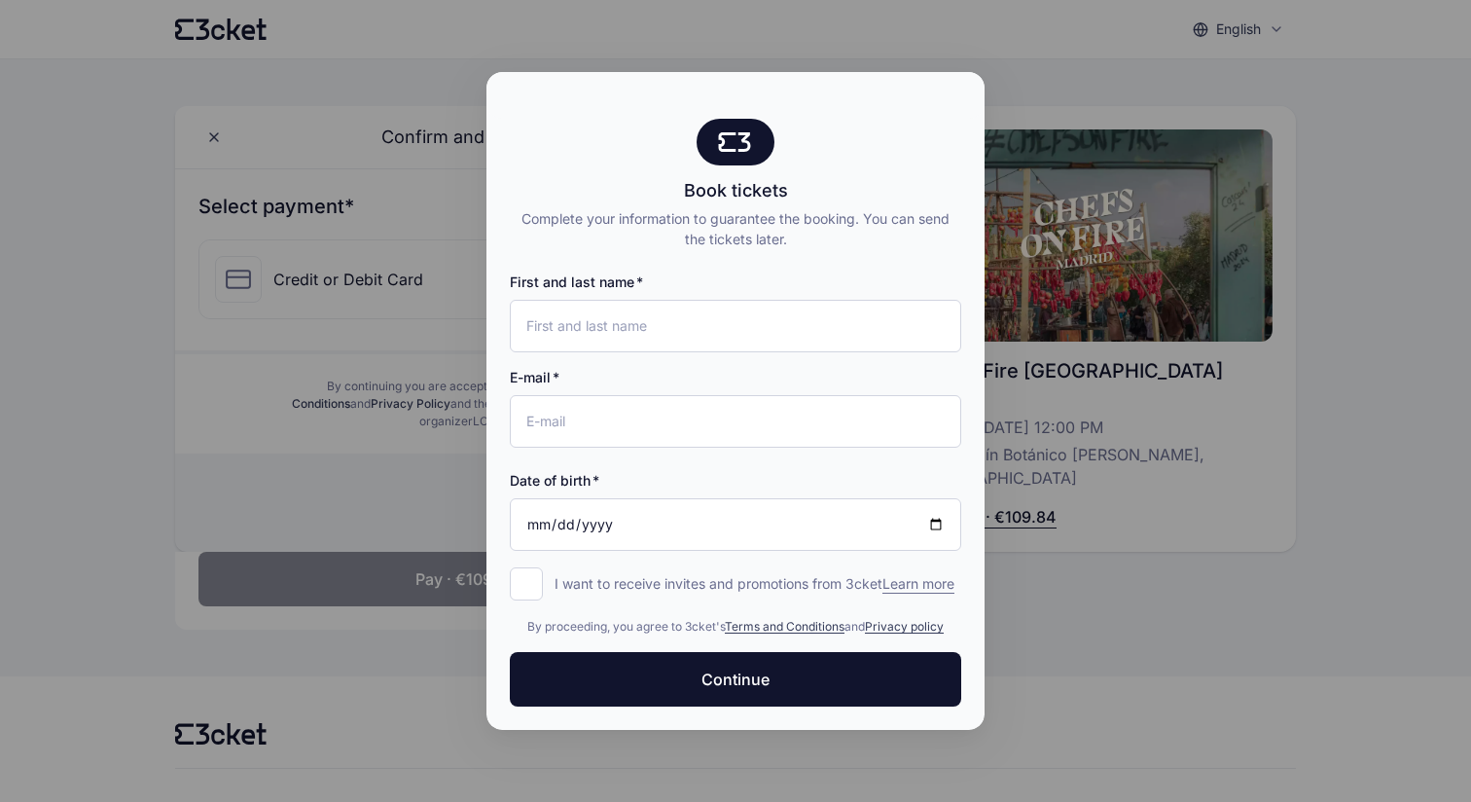  Describe the element at coordinates (754, 584) in the screenshot. I see `p: I want to receive invites and promotions from 3cket` at that location.